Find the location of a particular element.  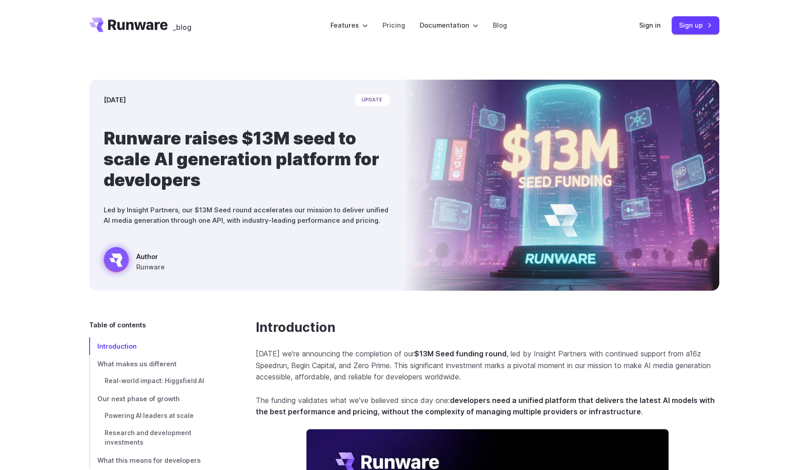

span: Powering AI leaders at scale is located at coordinates (149, 415).